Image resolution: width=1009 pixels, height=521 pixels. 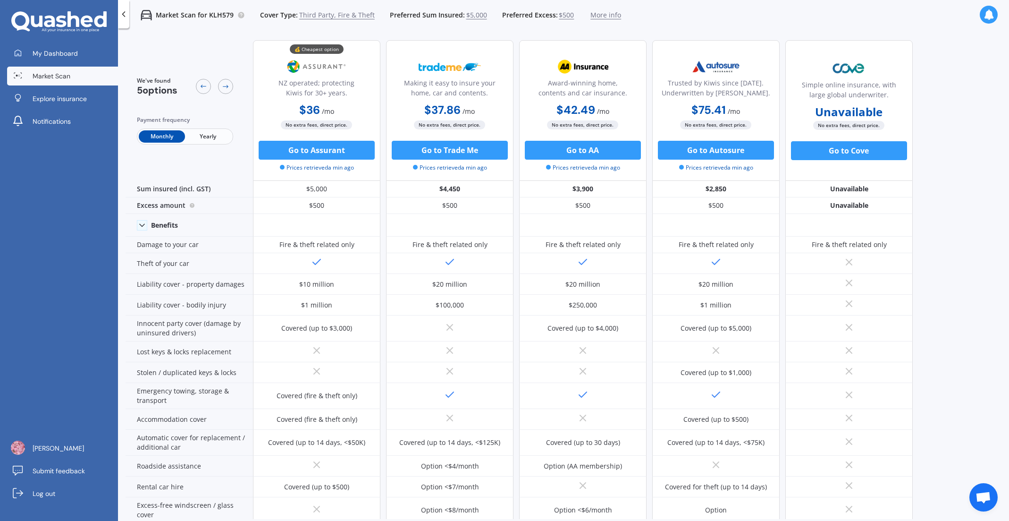 I want to click on span: Third Party, Fire & Theft, so click(x=337, y=15).